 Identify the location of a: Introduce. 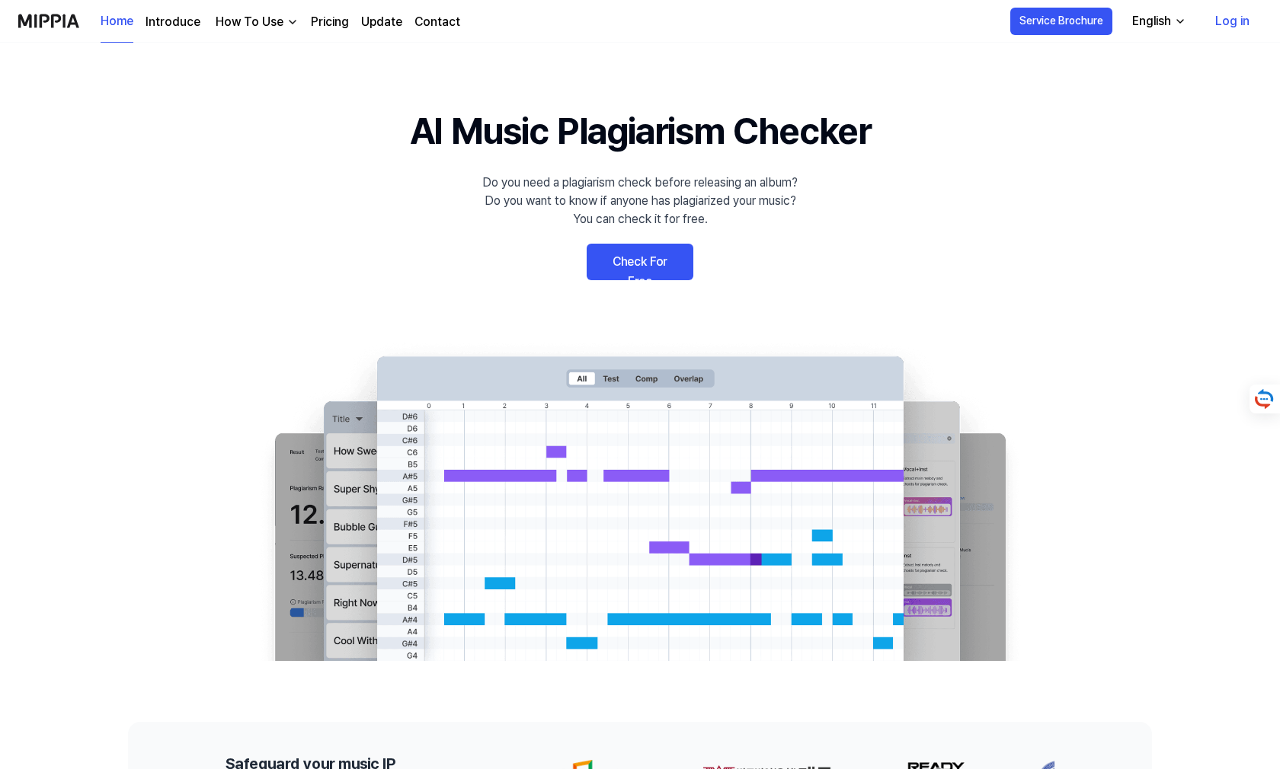
(173, 22).